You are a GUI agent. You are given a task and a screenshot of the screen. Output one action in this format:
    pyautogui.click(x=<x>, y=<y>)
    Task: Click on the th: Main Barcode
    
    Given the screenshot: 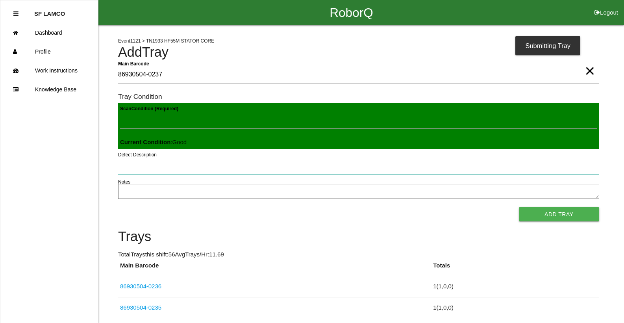 What is the action you would take?
    pyautogui.click(x=274, y=268)
    